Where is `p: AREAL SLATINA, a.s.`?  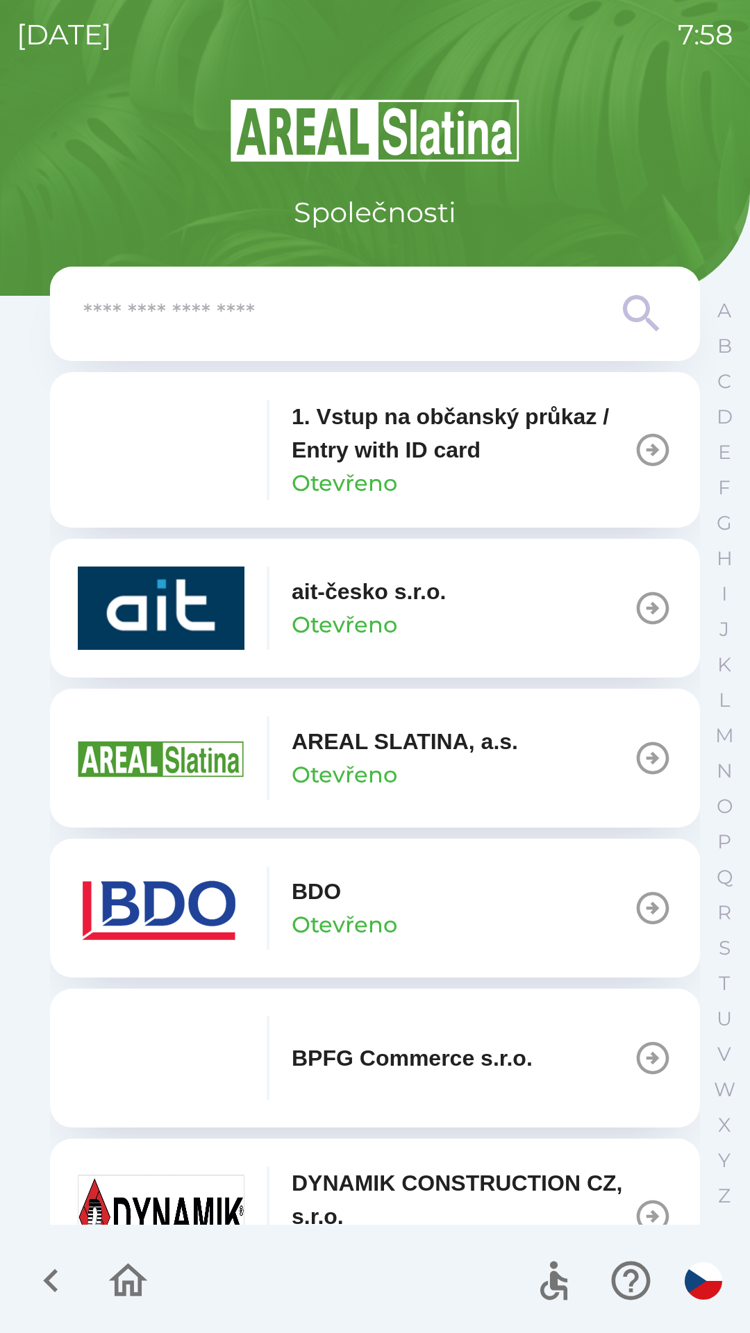 p: AREAL SLATINA, a.s. is located at coordinates (405, 741).